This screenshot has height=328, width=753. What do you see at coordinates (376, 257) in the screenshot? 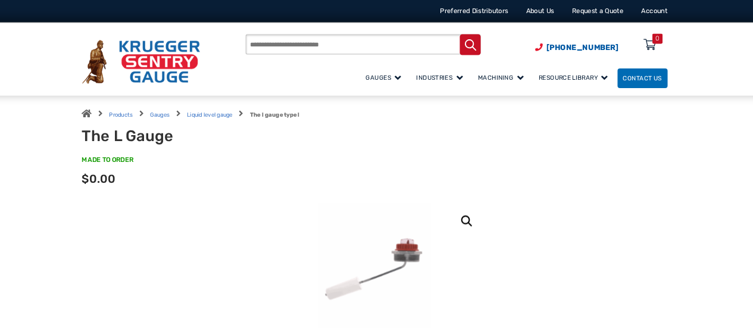
I see `img: The L Gauge` at bounding box center [376, 257].